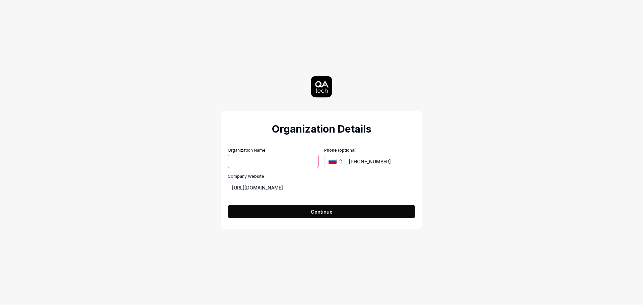 The image size is (643, 305). What do you see at coordinates (321, 188) in the screenshot?
I see `input: https://` at bounding box center [321, 188].